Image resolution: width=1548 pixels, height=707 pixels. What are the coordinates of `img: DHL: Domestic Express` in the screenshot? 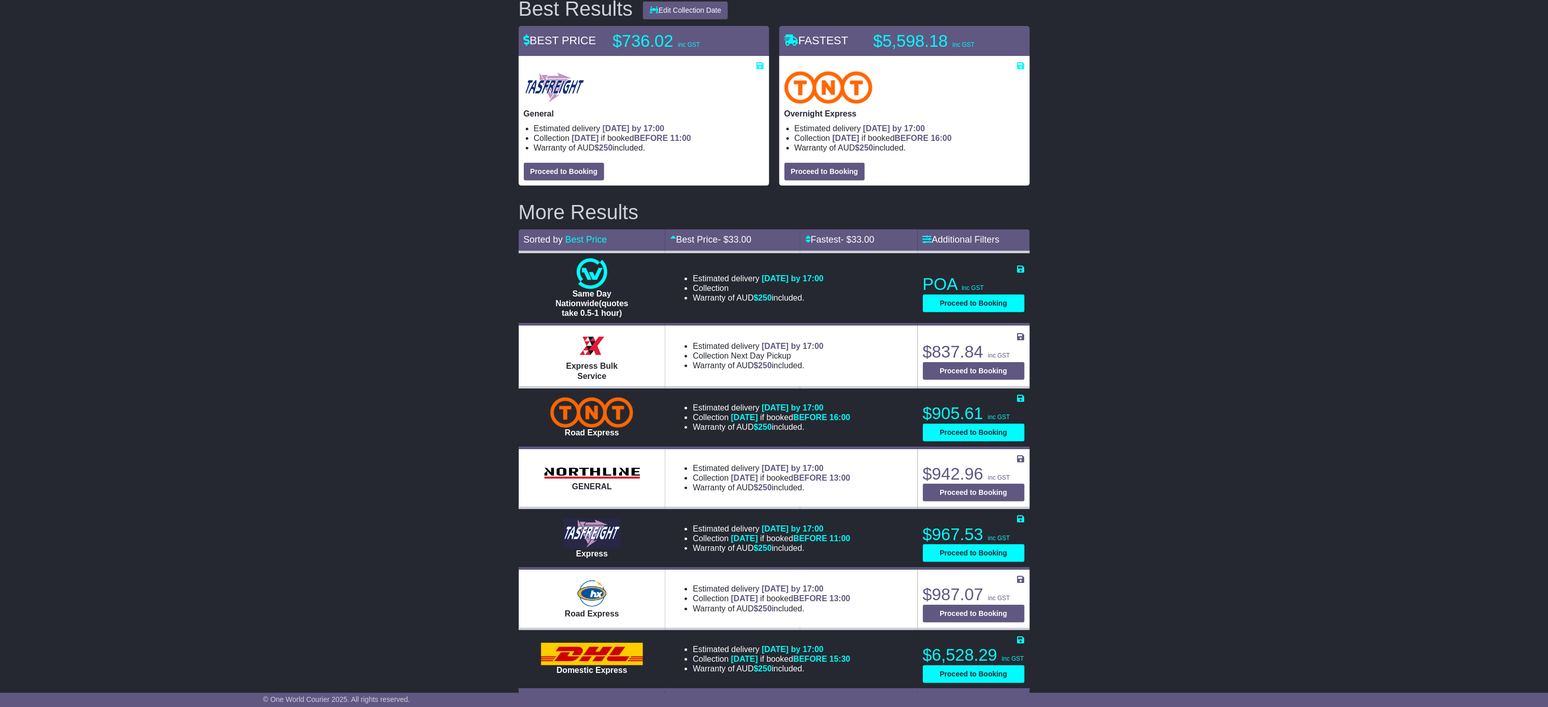 It's located at (592, 655).